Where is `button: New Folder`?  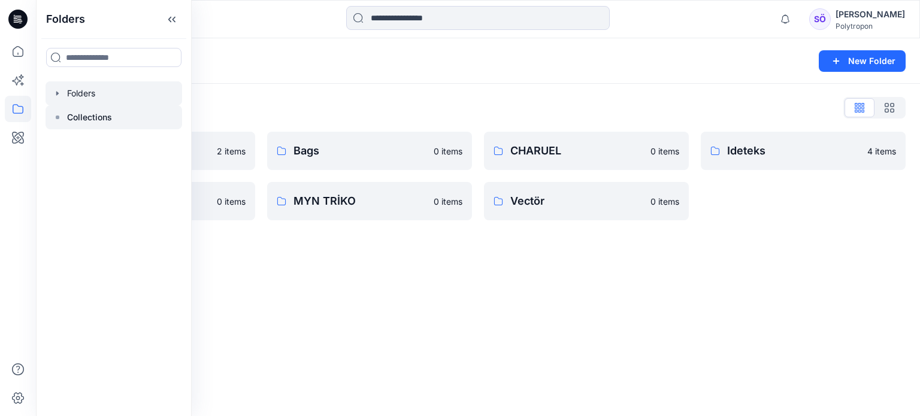 button: New Folder is located at coordinates (862, 61).